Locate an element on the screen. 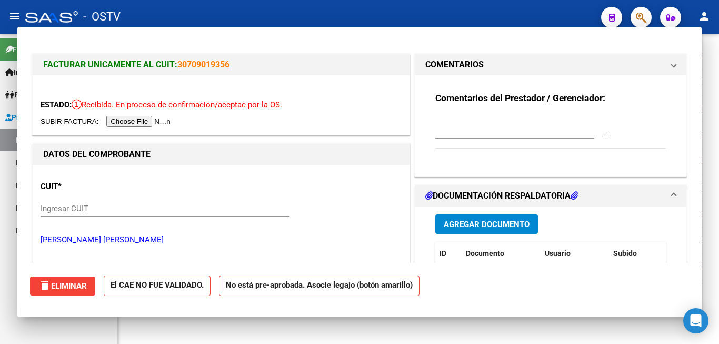 This screenshot has height=344, width=719. strong: No está pre-aprobada. Asocie legajo (botón amarillo) is located at coordinates (319, 285).